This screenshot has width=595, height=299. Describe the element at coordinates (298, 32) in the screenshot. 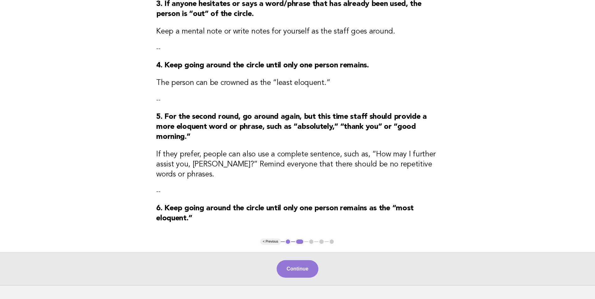

I see `h3: Keep a mental note or write notes for yourself as the staff goes around.` at that location.